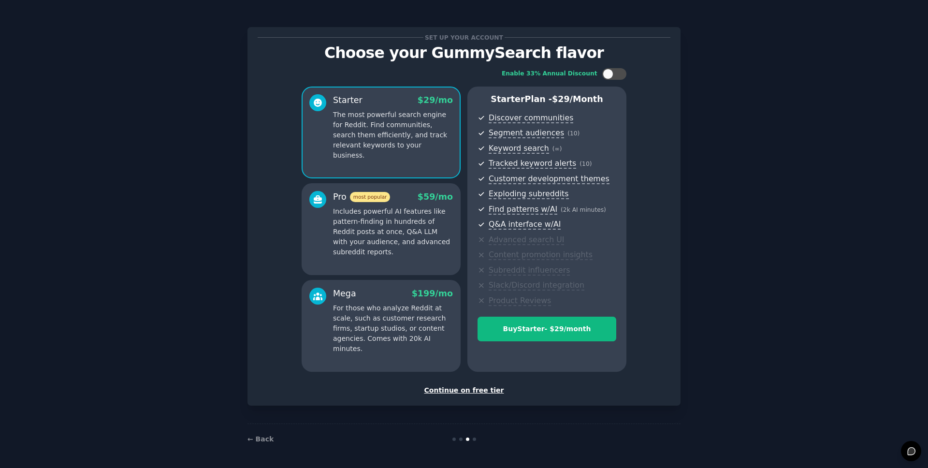 The image size is (928, 468). Describe the element at coordinates (547, 329) in the screenshot. I see `div: Buy Starter - $ 29 /month` at that location.